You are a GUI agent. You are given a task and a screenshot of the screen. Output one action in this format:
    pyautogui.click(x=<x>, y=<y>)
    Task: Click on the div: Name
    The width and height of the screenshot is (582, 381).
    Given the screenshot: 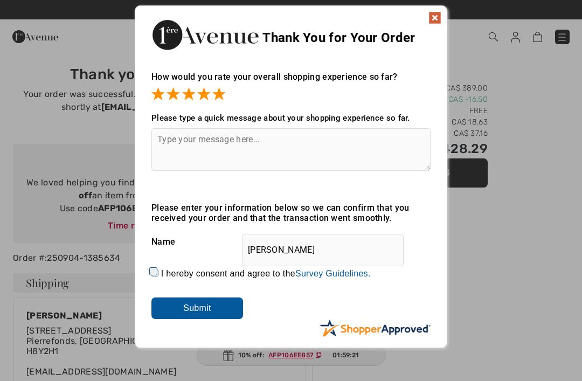 What is the action you would take?
    pyautogui.click(x=291, y=242)
    